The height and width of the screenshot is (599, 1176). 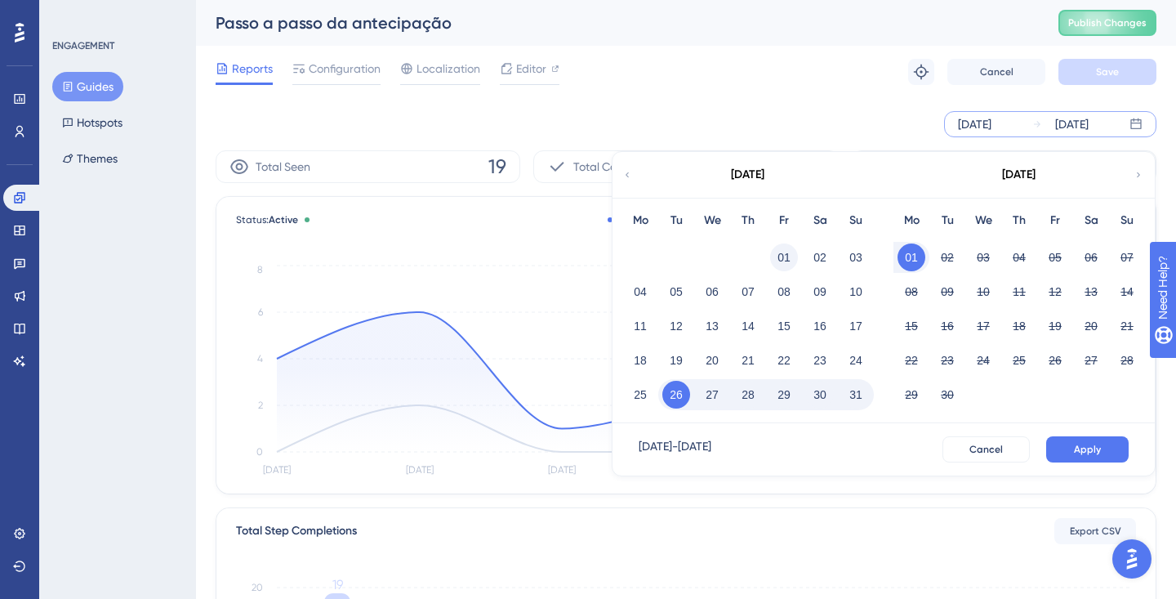 What do you see at coordinates (712, 221) in the screenshot?
I see `div: We` at bounding box center [712, 221].